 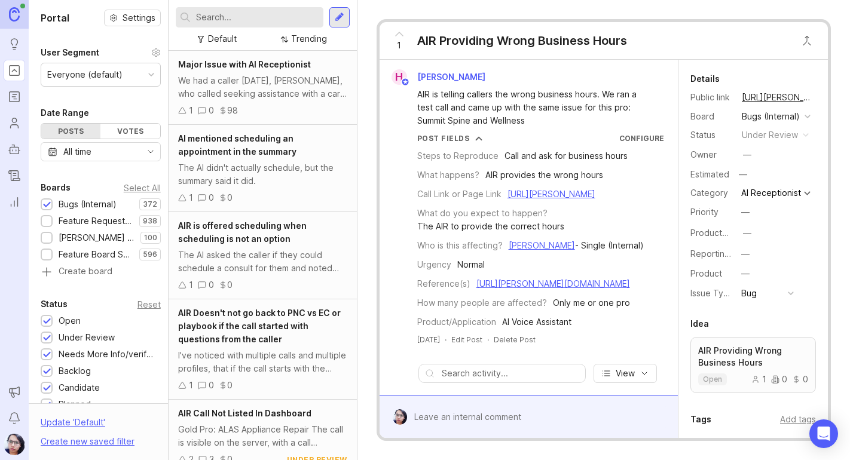 I want to click on div: Bug, so click(x=749, y=294).